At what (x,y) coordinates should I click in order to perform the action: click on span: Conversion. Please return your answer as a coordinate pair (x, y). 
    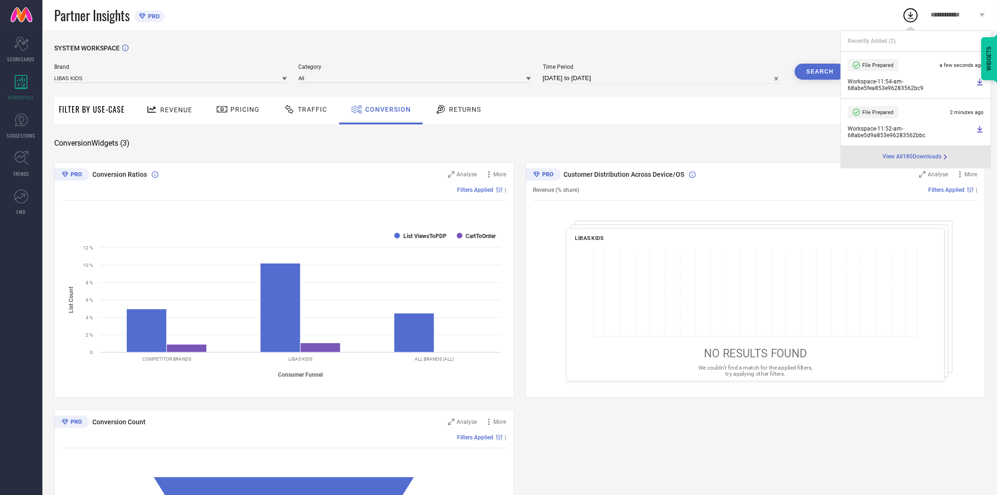
    Looking at the image, I should click on (388, 109).